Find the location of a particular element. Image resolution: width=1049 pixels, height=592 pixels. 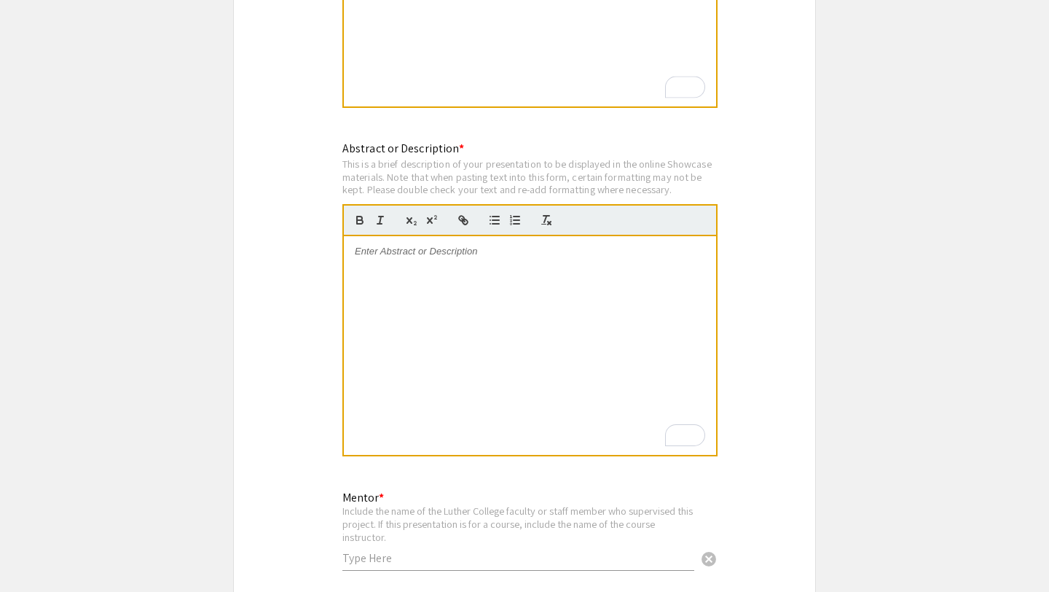

div: Include the name of the Luther College faculty or staff member who supervised this project. If th... is located at coordinates (518, 523).